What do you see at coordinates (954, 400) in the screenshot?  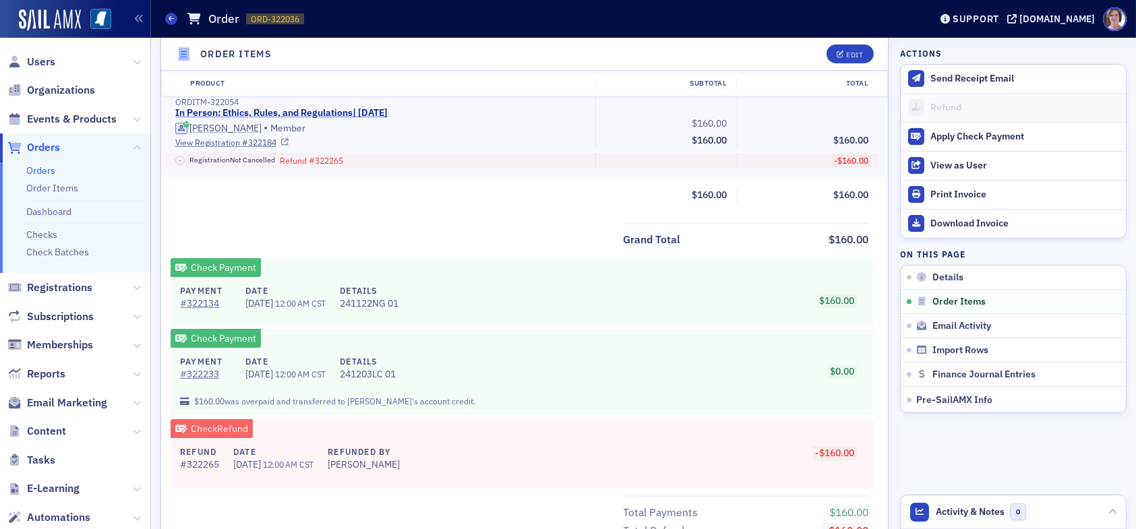 I see `span: Pre-SailAMX Info` at bounding box center [954, 400].